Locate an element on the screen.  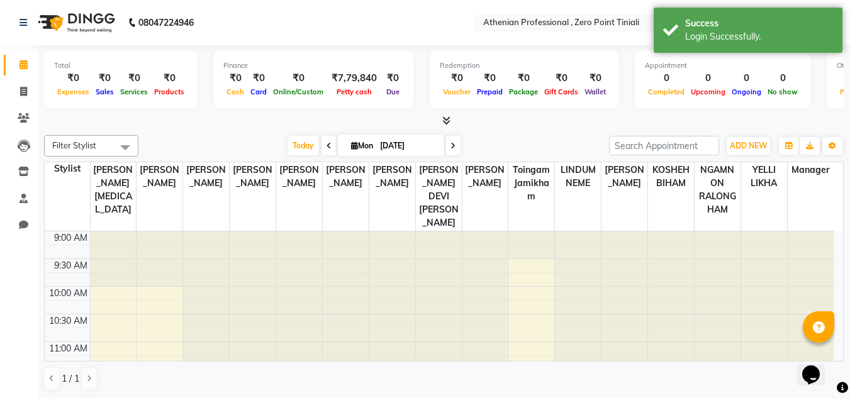
span: Upcoming is located at coordinates (708, 92).